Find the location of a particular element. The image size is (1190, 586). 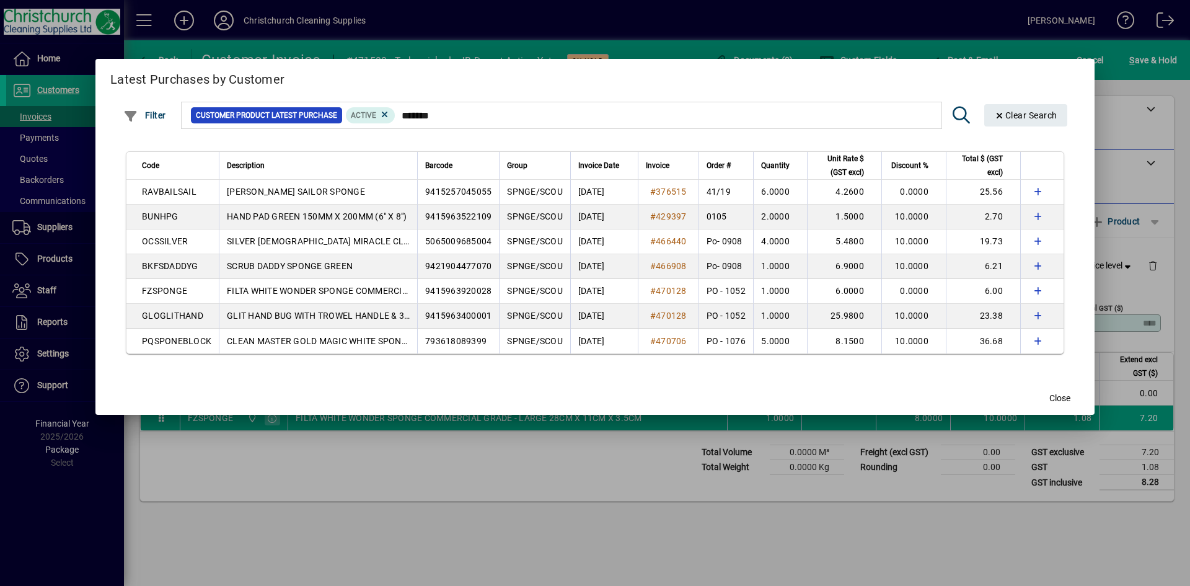

a: #376515 is located at coordinates (668, 191).